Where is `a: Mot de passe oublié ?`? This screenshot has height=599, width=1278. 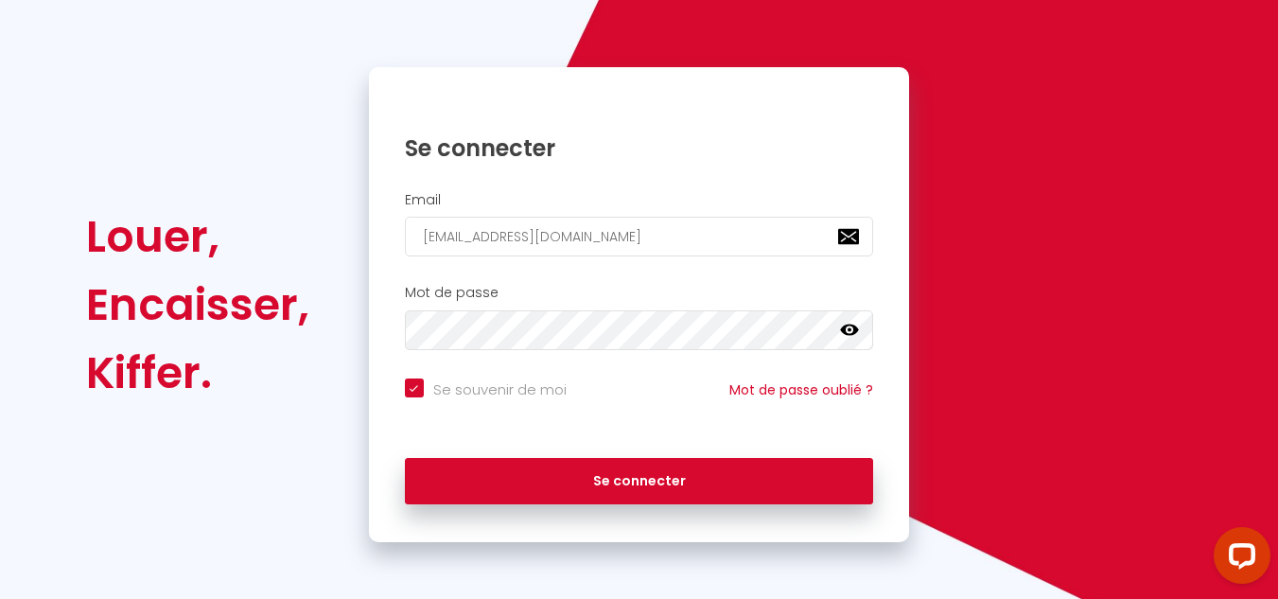
a: Mot de passe oublié ? is located at coordinates (801, 390).